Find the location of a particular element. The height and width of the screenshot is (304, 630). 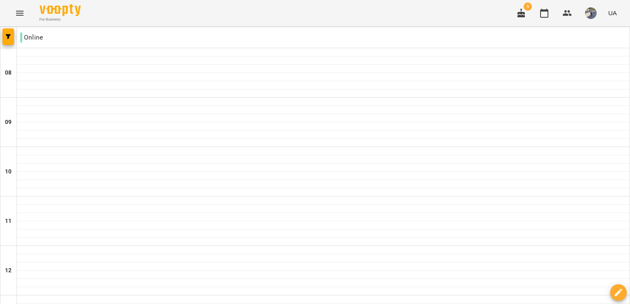

span: For Business is located at coordinates (60, 19).